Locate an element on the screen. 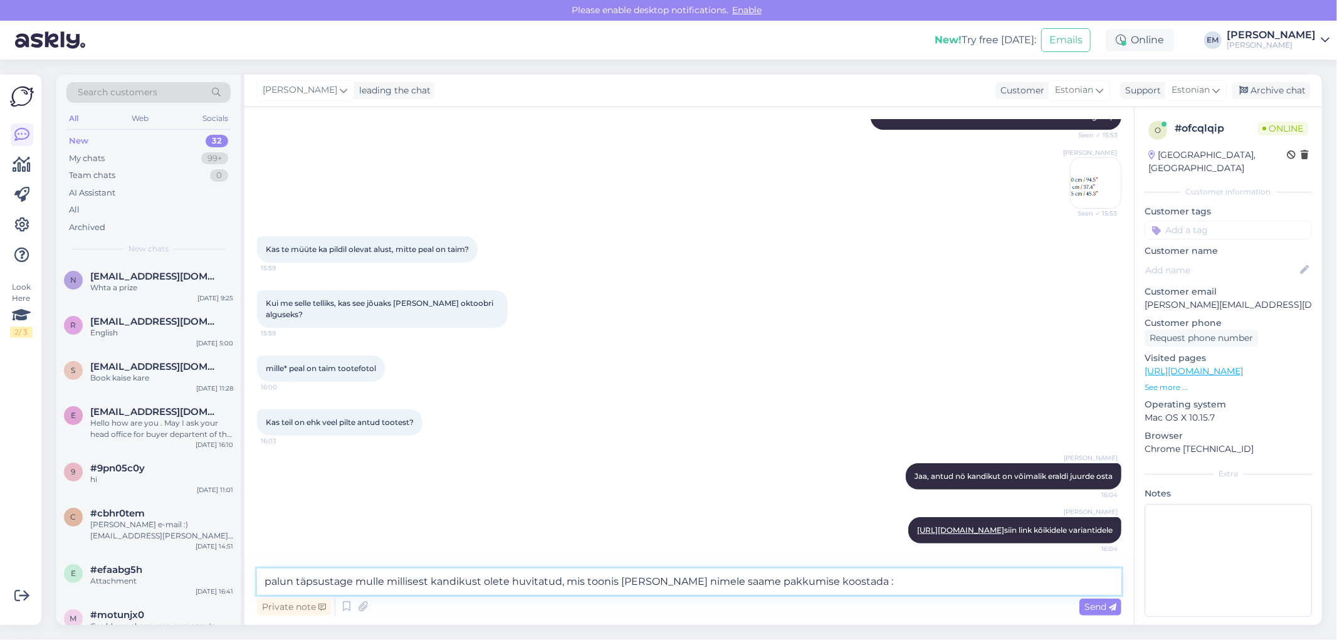 Image resolution: width=1337 pixels, height=640 pixels. span: sm0911353@gmail.com is located at coordinates (155, 367).